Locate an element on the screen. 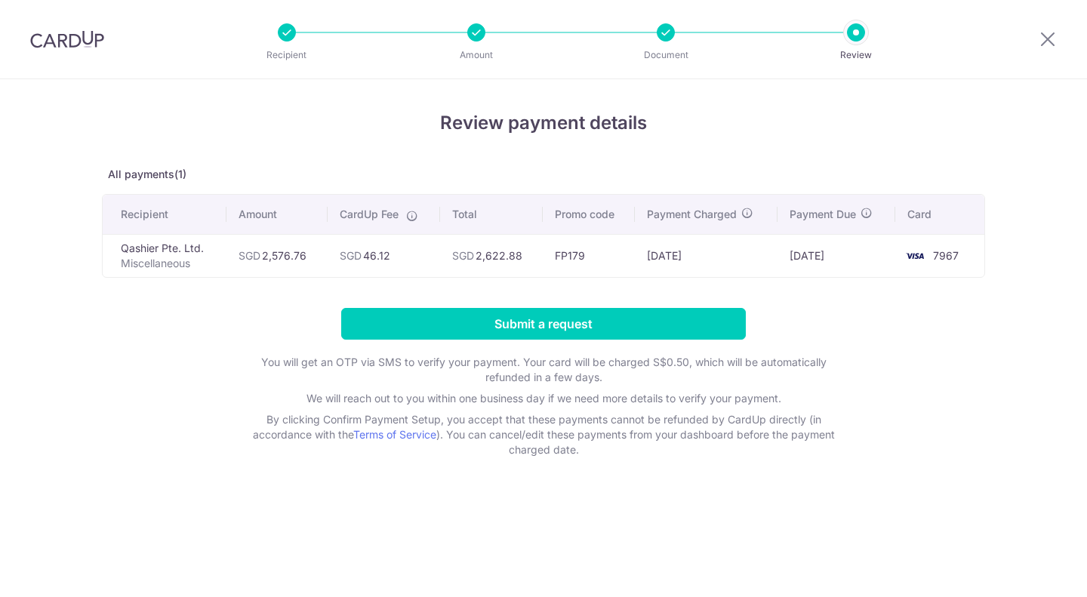 The image size is (1087, 597). p: All payments(1) is located at coordinates (543, 174).